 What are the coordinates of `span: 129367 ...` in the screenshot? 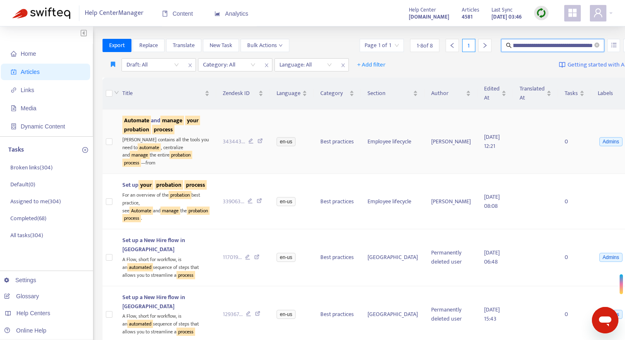 It's located at (233, 314).